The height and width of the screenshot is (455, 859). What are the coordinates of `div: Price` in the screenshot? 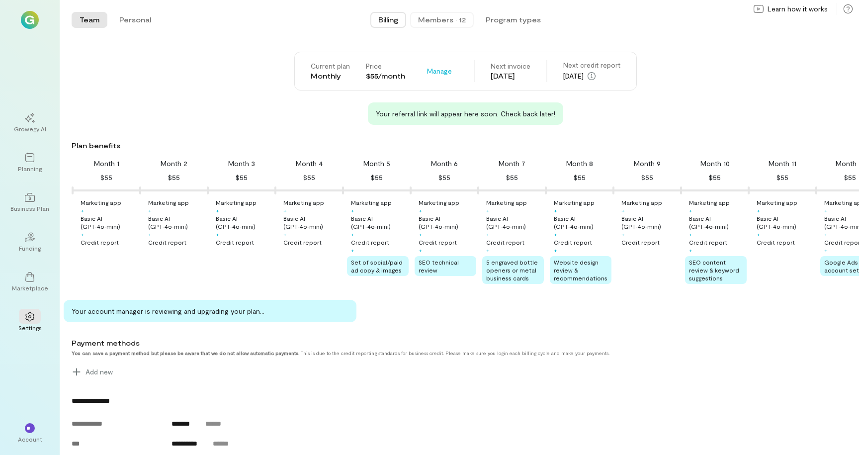 It's located at (385, 66).